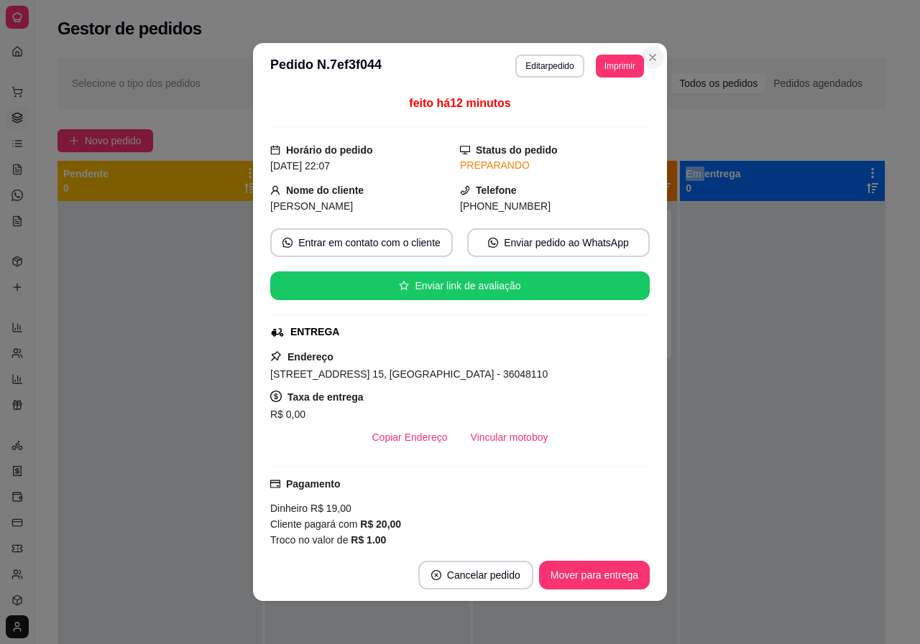 Image resolution: width=920 pixels, height=644 pixels. I want to click on span: Troco no valor de, so click(310, 540).